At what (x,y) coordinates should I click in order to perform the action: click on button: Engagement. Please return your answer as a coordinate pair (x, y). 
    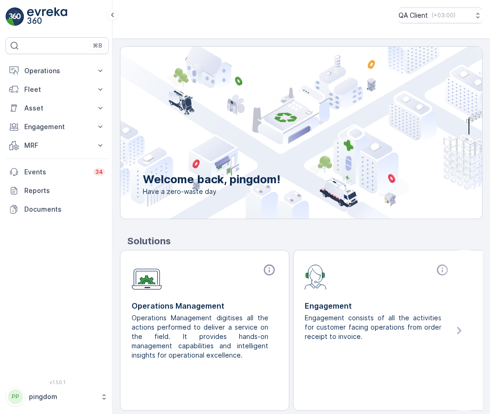
    Looking at the image, I should click on (57, 127).